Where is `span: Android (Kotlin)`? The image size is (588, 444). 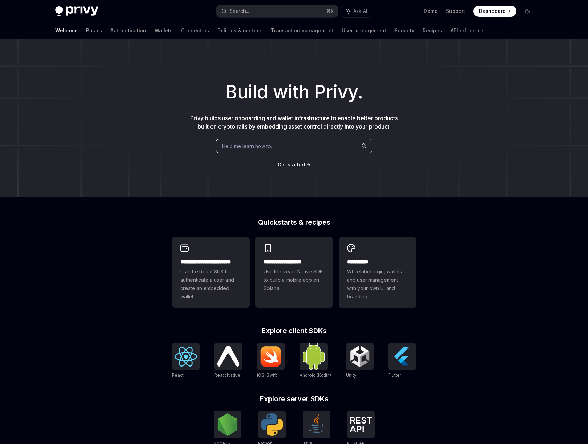
span: Android (Kotlin) is located at coordinates (315, 374).